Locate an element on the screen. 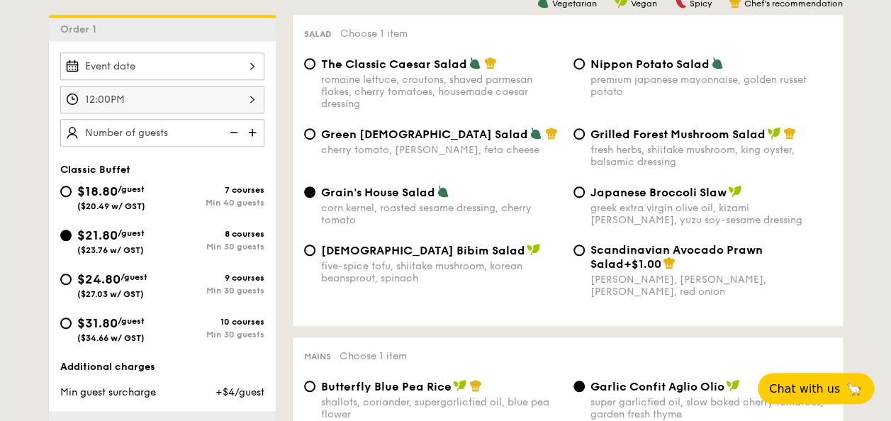  span: Japanese Broccoli Slaw is located at coordinates (659, 192).